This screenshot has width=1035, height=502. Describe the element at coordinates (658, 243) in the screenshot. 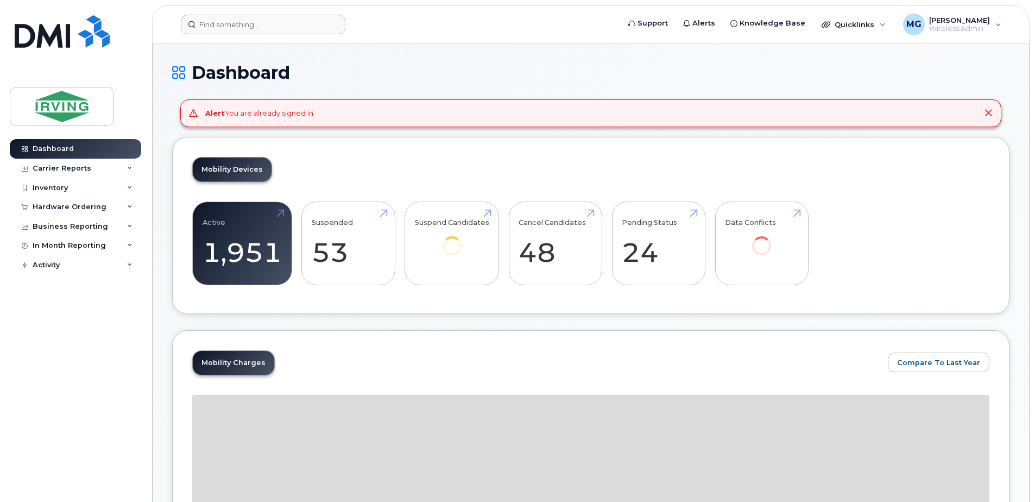

I see `a: Pending Status 24` at that location.